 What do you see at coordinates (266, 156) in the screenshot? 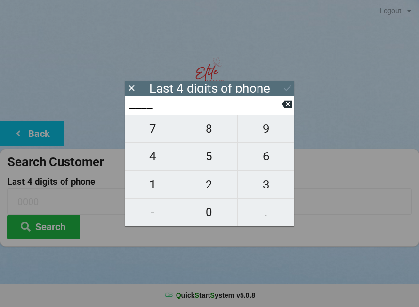
I see `span: 6` at bounding box center [266, 156].